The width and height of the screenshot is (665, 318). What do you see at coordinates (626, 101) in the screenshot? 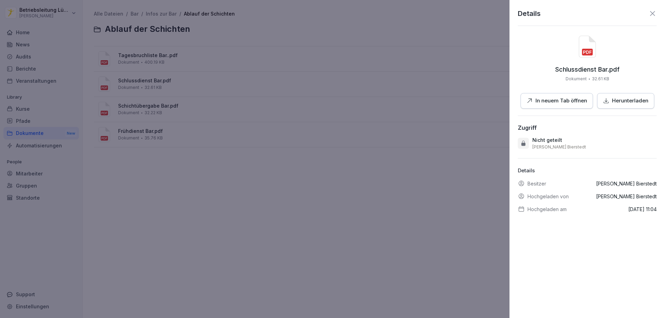
I see `button: Herunterladen` at bounding box center [626, 101].